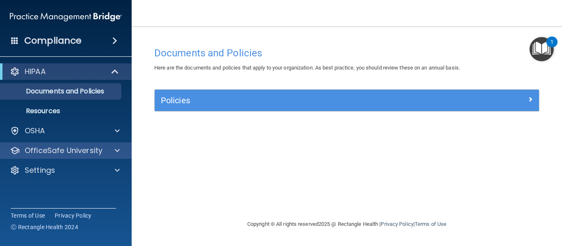 This screenshot has width=562, height=246. What do you see at coordinates (552, 47) in the screenshot?
I see `div: 1` at bounding box center [552, 47].